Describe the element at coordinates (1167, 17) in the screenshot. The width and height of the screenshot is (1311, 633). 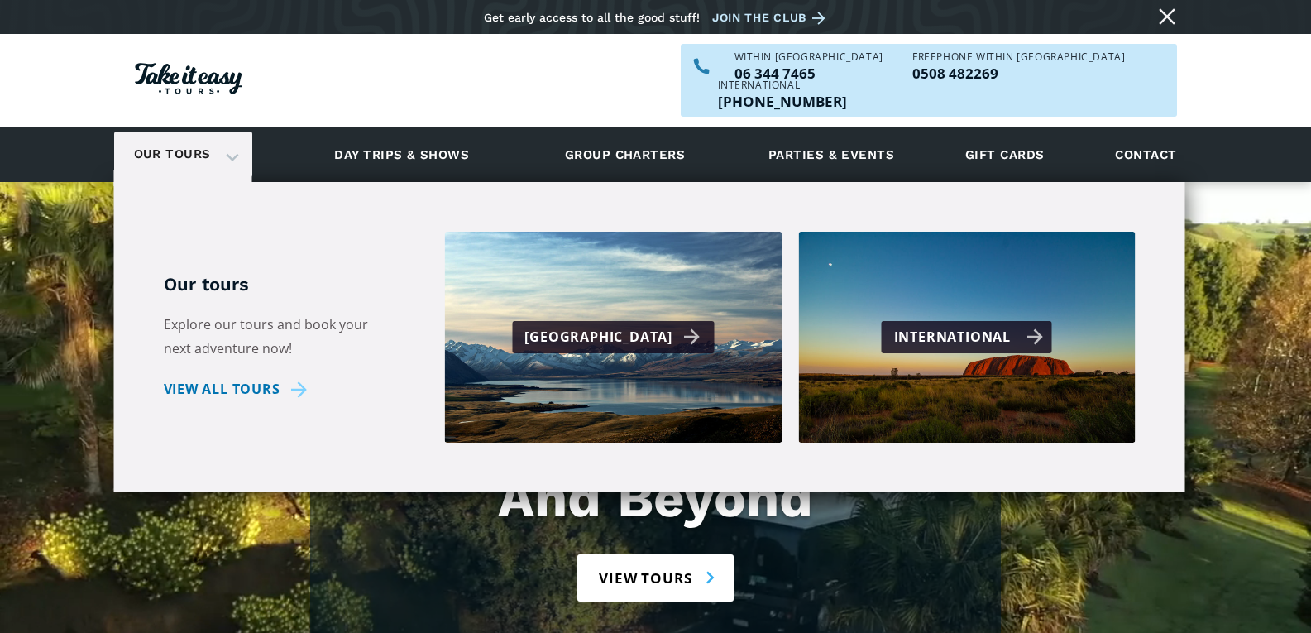
I see `a: Close message` at that location.